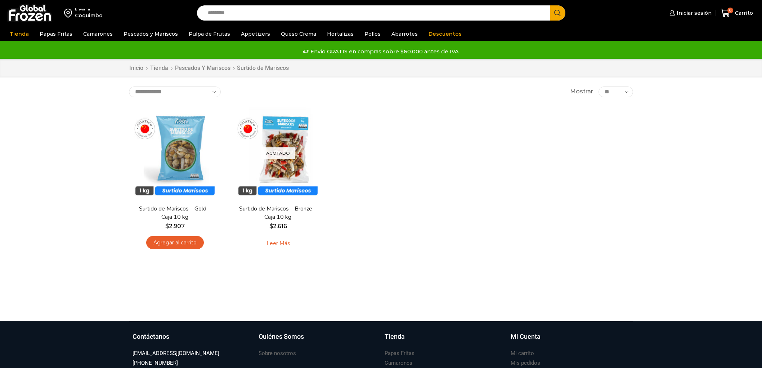 Image resolution: width=762 pixels, height=368 pixels. Describe the element at coordinates (690, 13) in the screenshot. I see `a: Iniciar sesión` at that location.